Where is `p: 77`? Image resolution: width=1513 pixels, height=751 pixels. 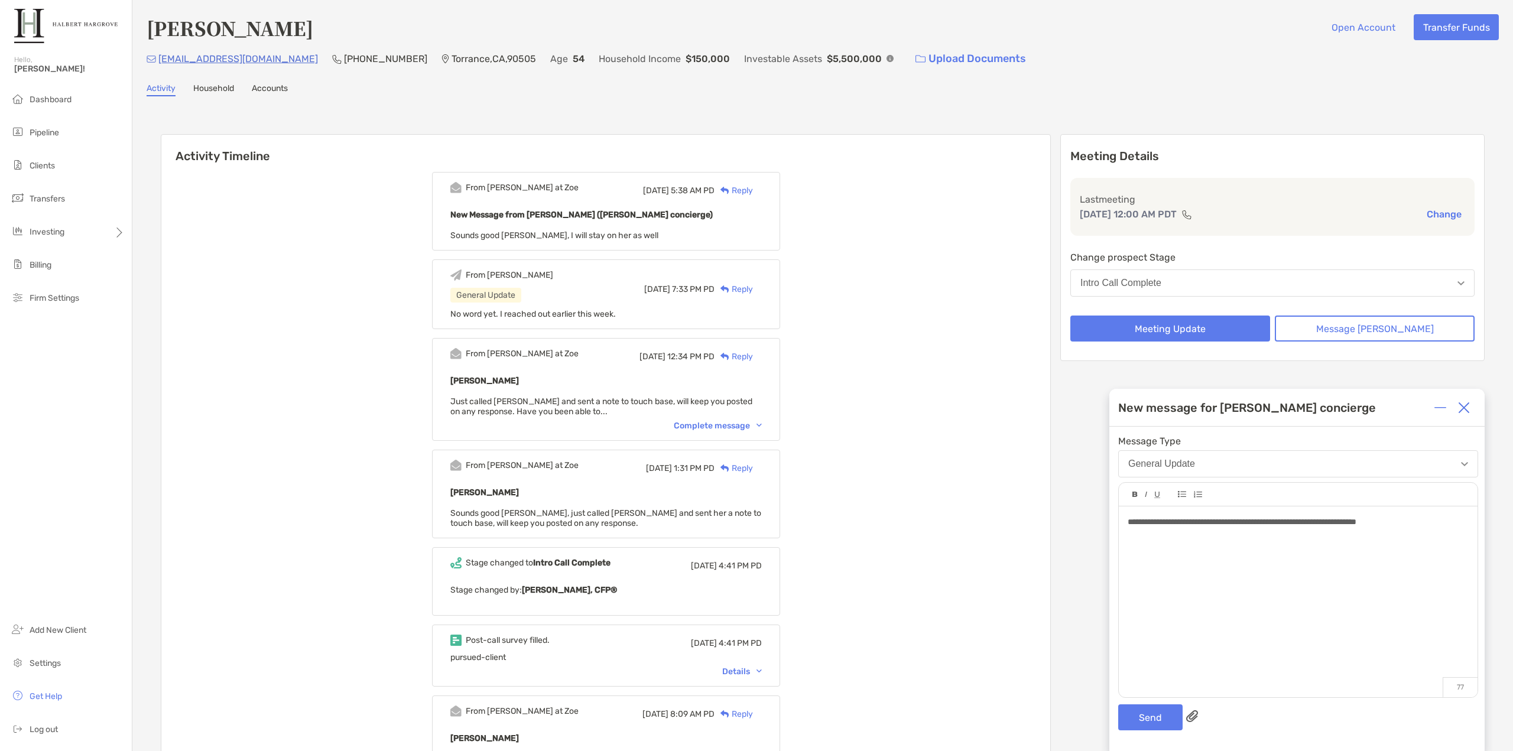 p: 77 is located at coordinates (1460, 687).